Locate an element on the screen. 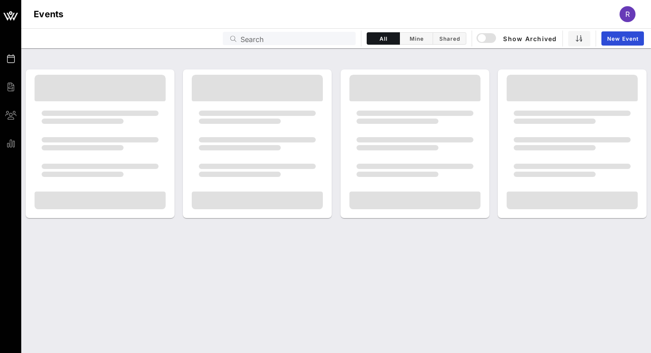  span: Show Archived is located at coordinates (517, 39).